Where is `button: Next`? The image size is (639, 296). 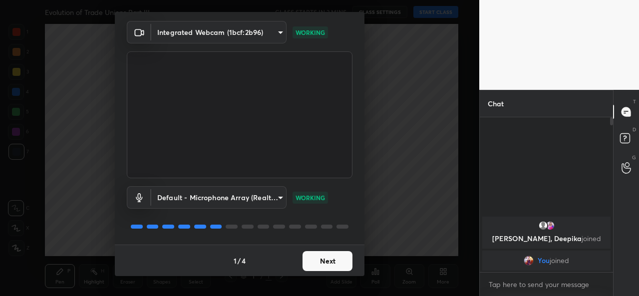 button: Next is located at coordinates (328, 261).